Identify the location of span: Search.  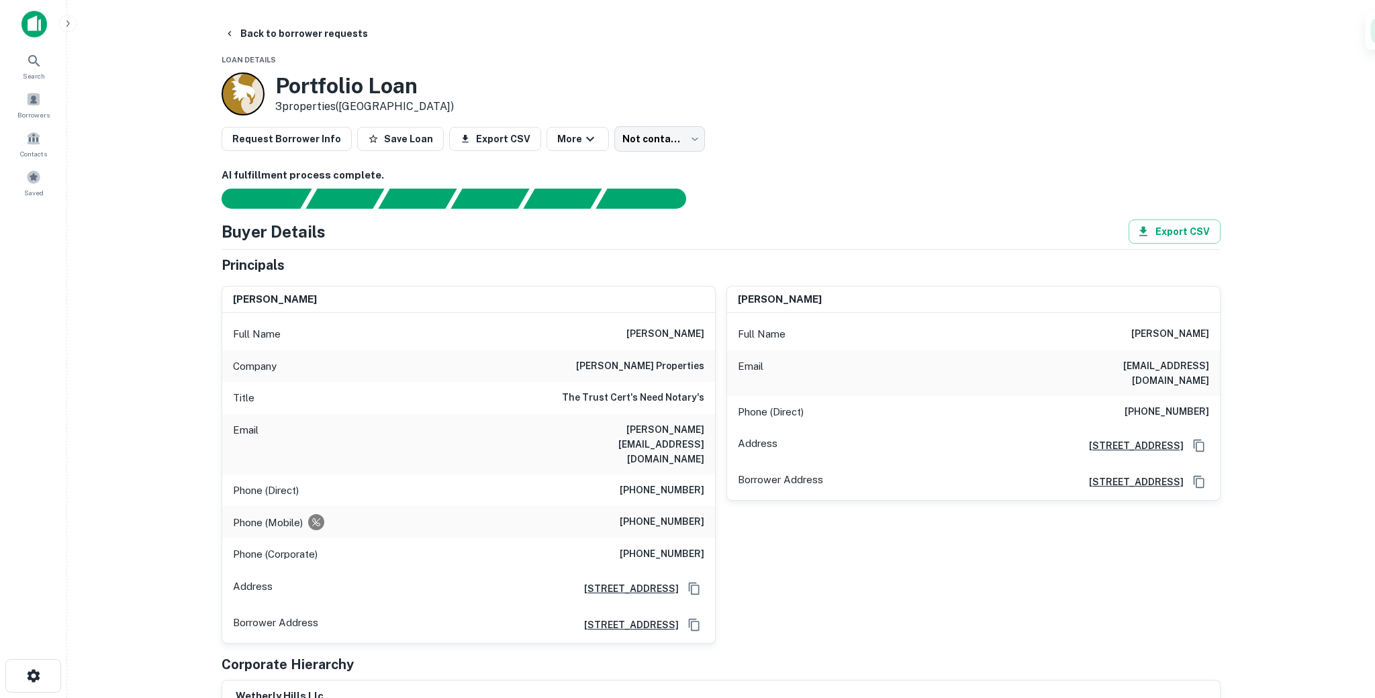
(34, 76).